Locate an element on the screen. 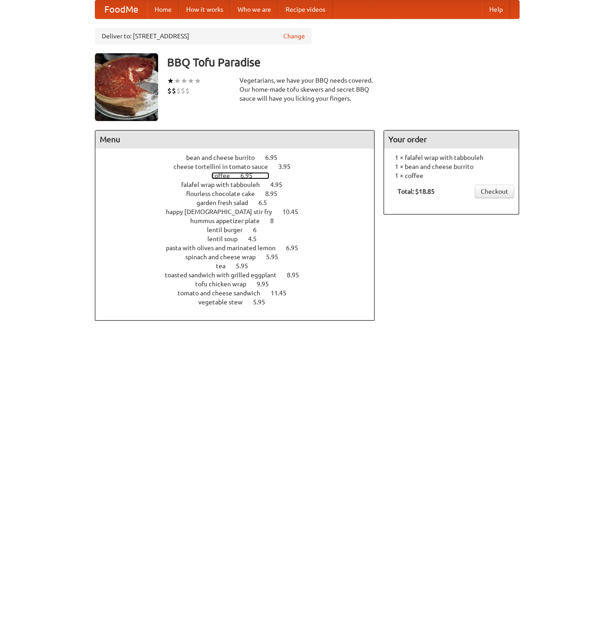 This screenshot has width=614, height=639. a: Change is located at coordinates (294, 36).